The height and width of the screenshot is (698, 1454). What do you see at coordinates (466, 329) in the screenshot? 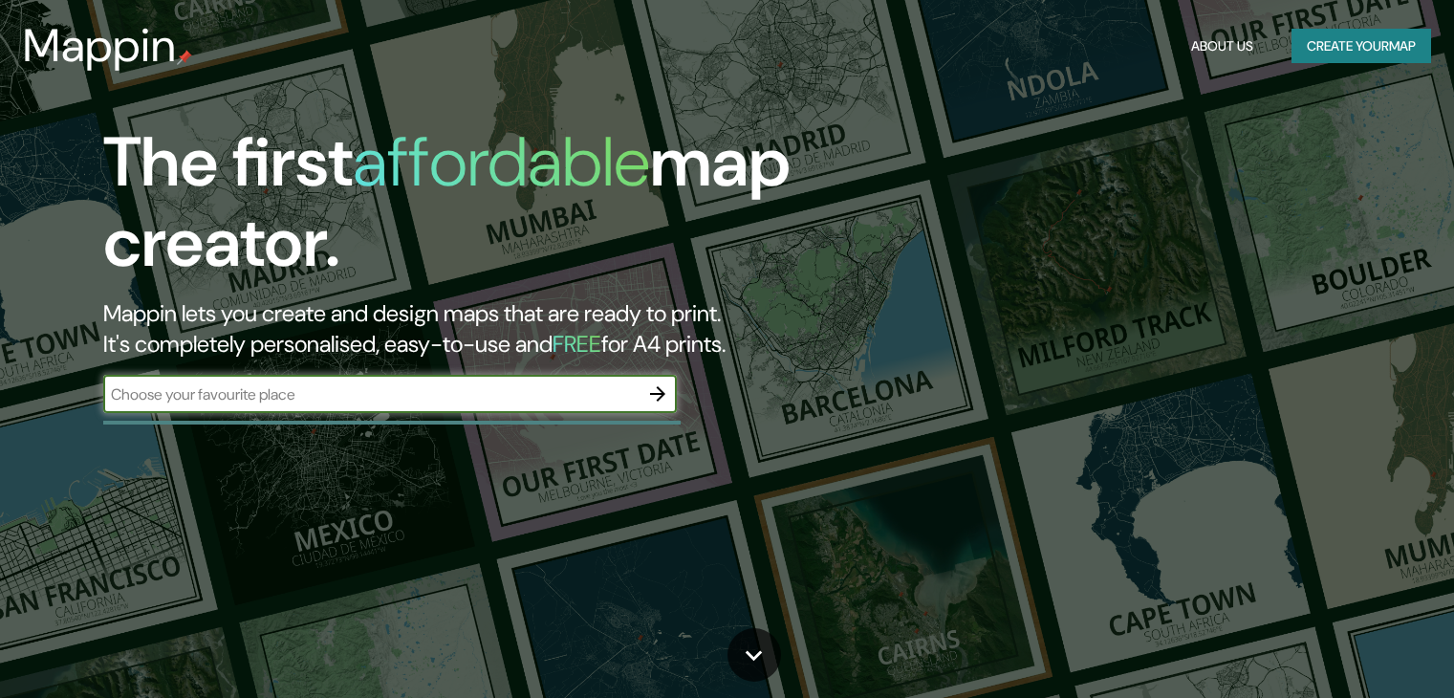
I see `h2: Mappin lets you create and design maps that are ready to print. It's completely personalised, eas...` at bounding box center [466, 329].